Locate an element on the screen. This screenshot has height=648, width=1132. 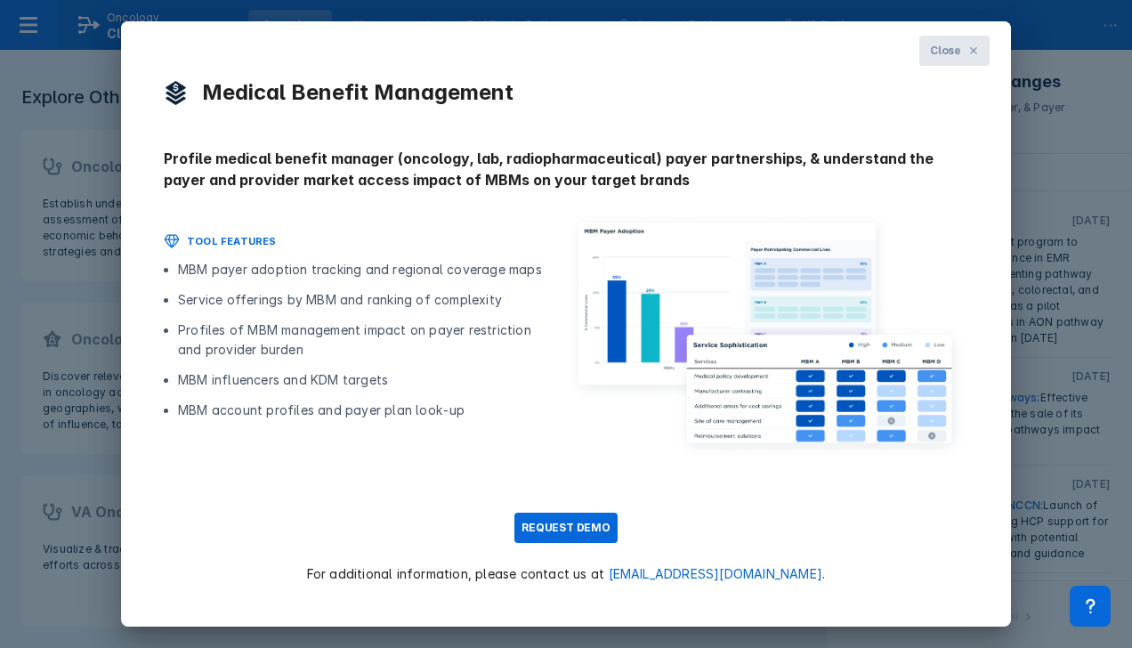
li: MBM payer adoption tracking and regional coverage maps is located at coordinates (361, 270).